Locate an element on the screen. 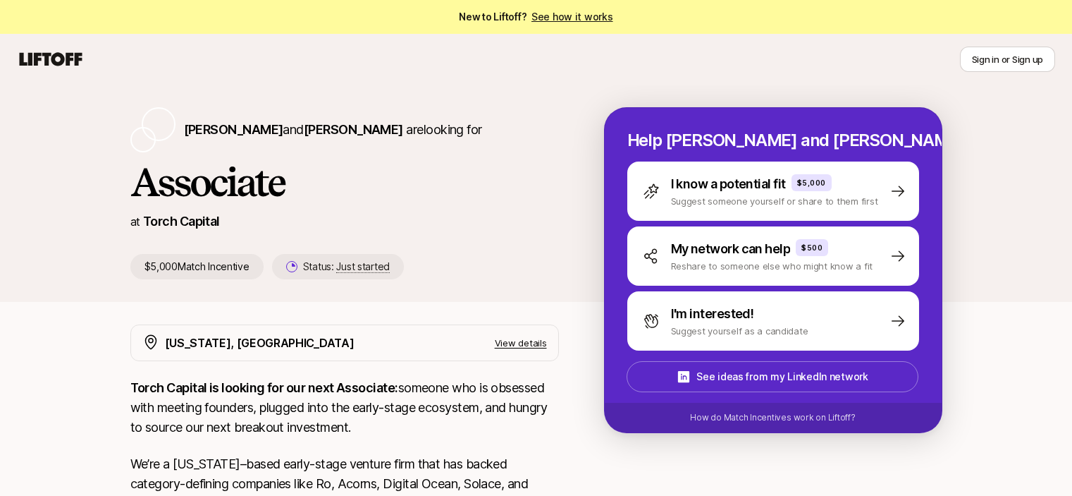  a: See how it works is located at coordinates (572, 16).